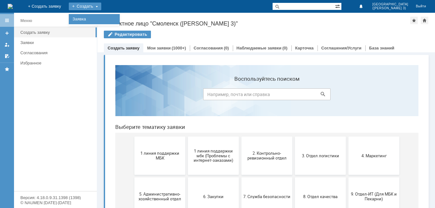  Describe the element at coordinates (264, 136) in the screenshot. I see `span: 9. Отдел-ИТ (Для МБК и Пекарни)` at that location.